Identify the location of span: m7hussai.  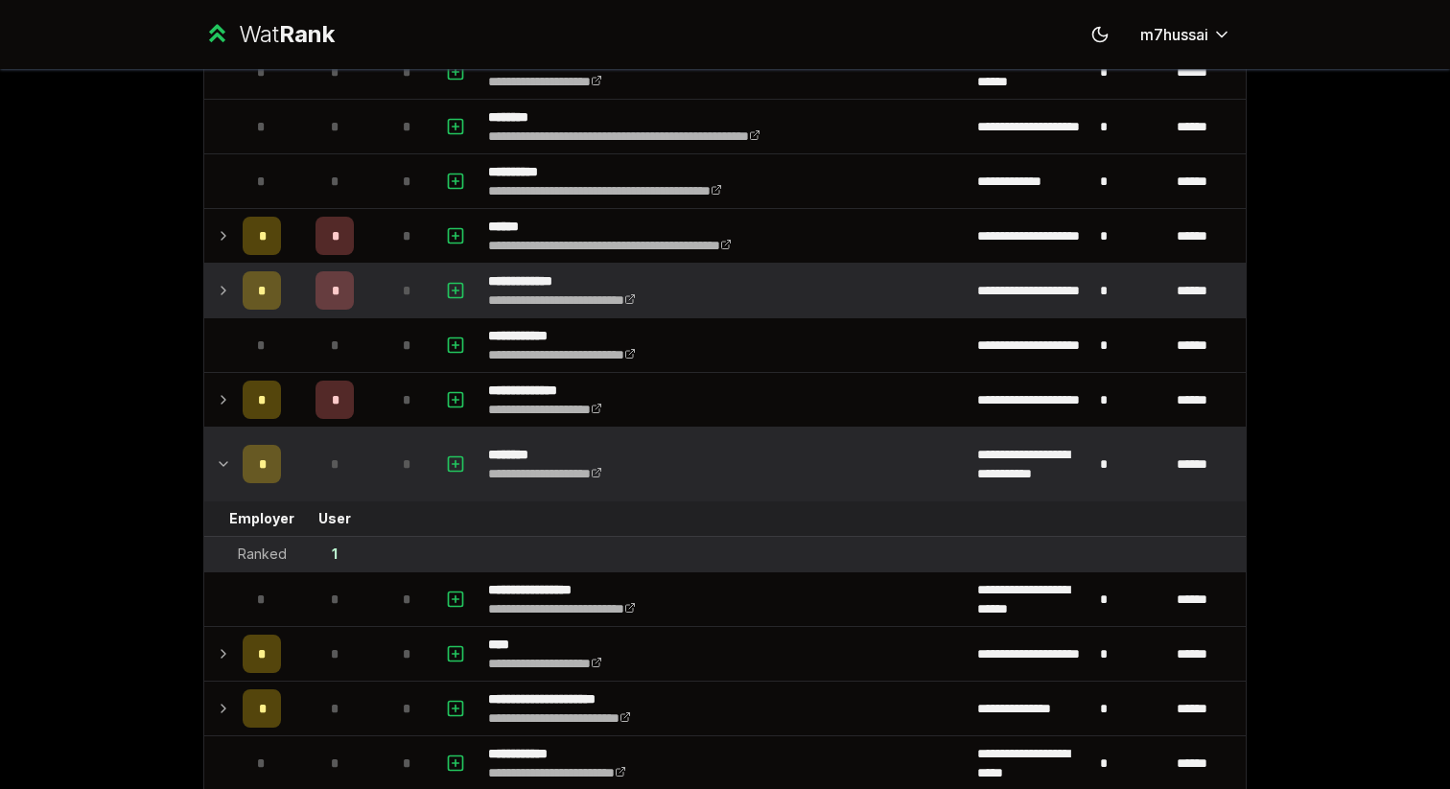
(1174, 35).